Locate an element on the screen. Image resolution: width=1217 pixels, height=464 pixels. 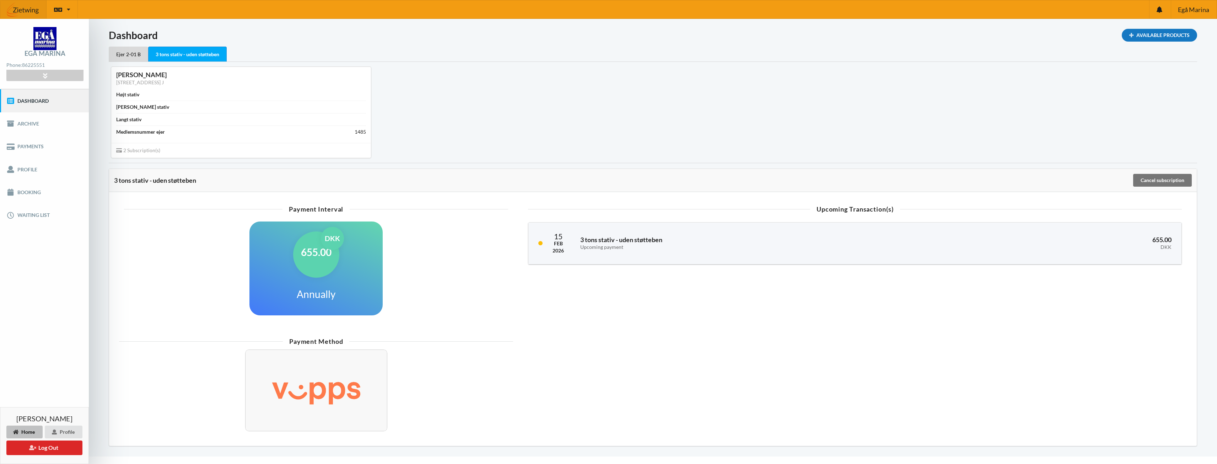
div: 15 is located at coordinates (558, 236).